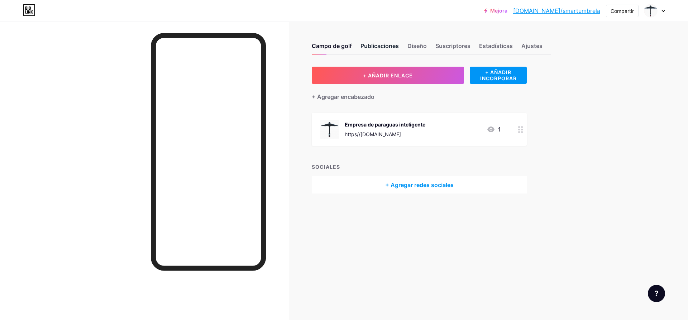  What do you see at coordinates (332, 46) in the screenshot?
I see `font: Campo de golf` at bounding box center [332, 46].